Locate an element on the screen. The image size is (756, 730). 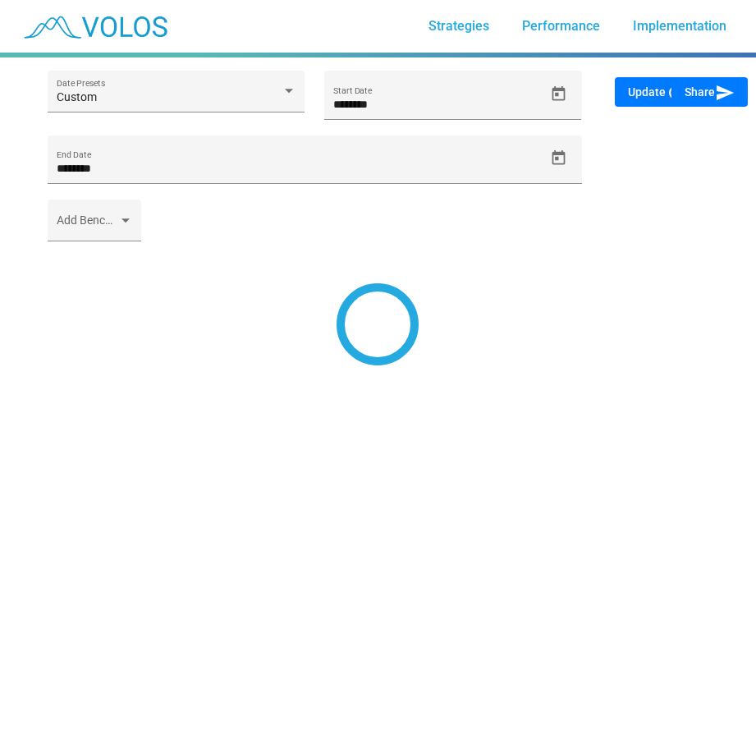
span: Implementation is located at coordinates (680, 25).